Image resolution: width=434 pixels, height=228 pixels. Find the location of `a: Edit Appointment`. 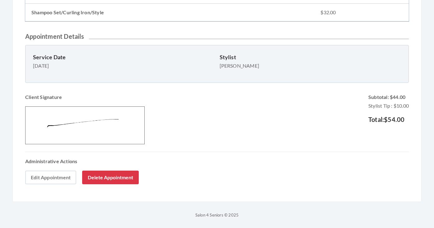

a: Edit Appointment is located at coordinates (51, 178).